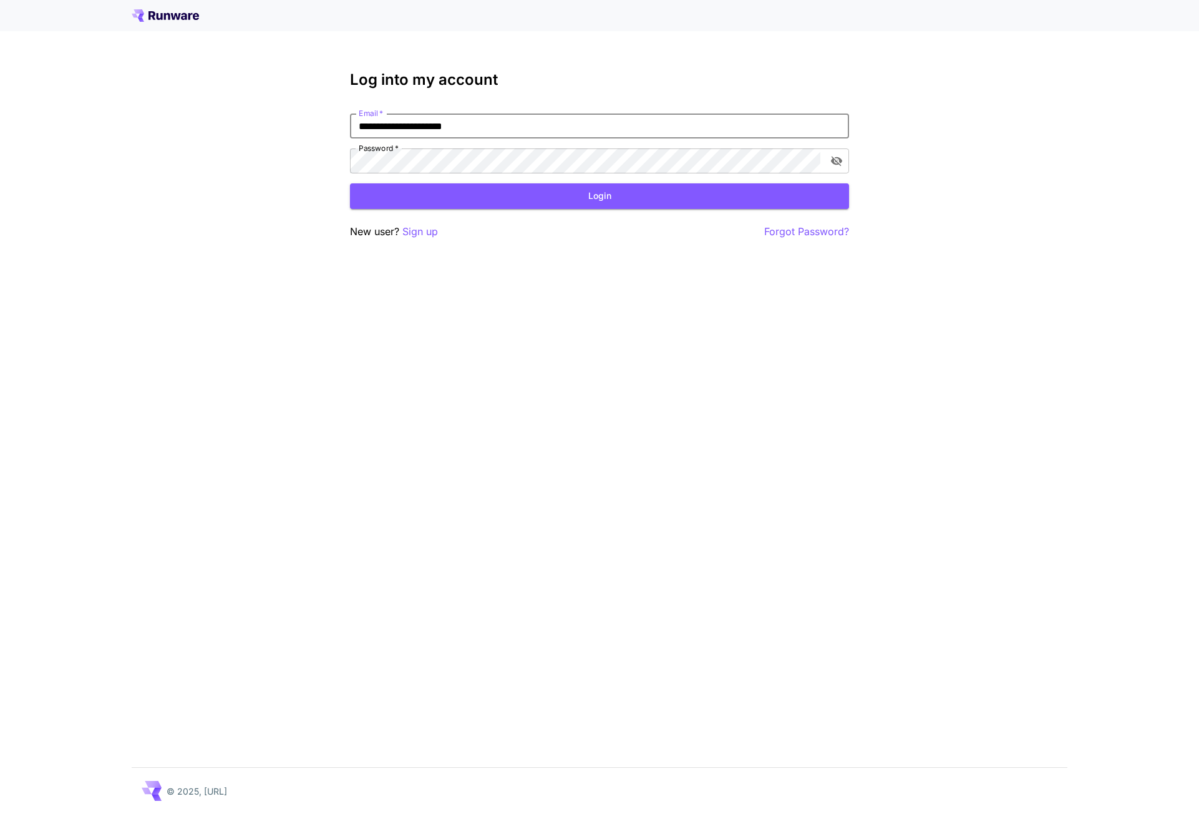  I want to click on p: New user?, so click(394, 232).